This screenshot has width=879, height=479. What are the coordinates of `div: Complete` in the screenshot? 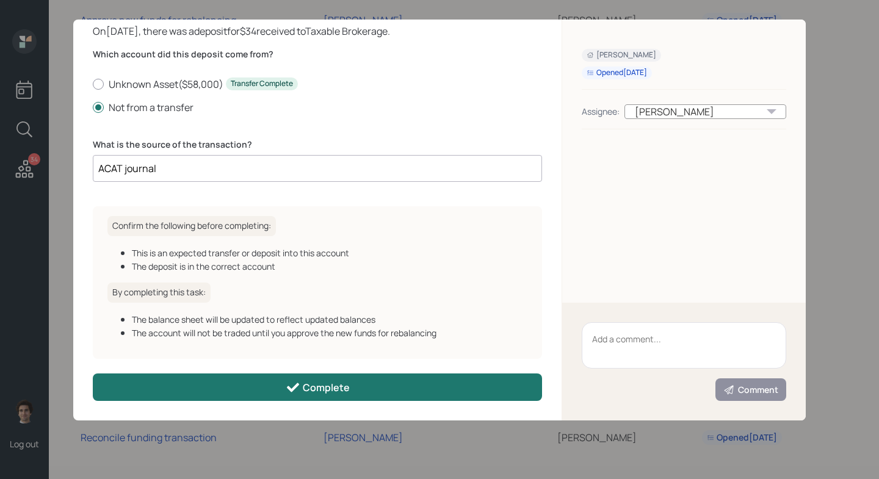 It's located at (317, 388).